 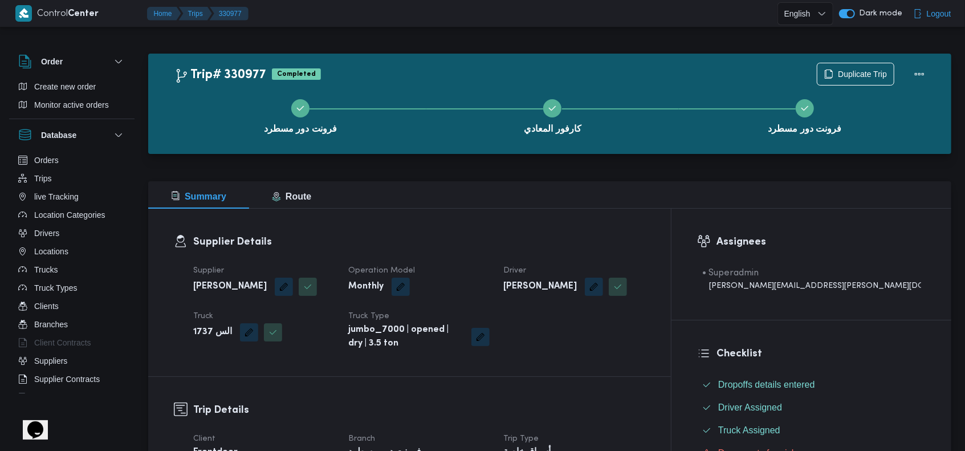 What do you see at coordinates (879, 14) in the screenshot?
I see `span: Dark mode` at bounding box center [879, 14].